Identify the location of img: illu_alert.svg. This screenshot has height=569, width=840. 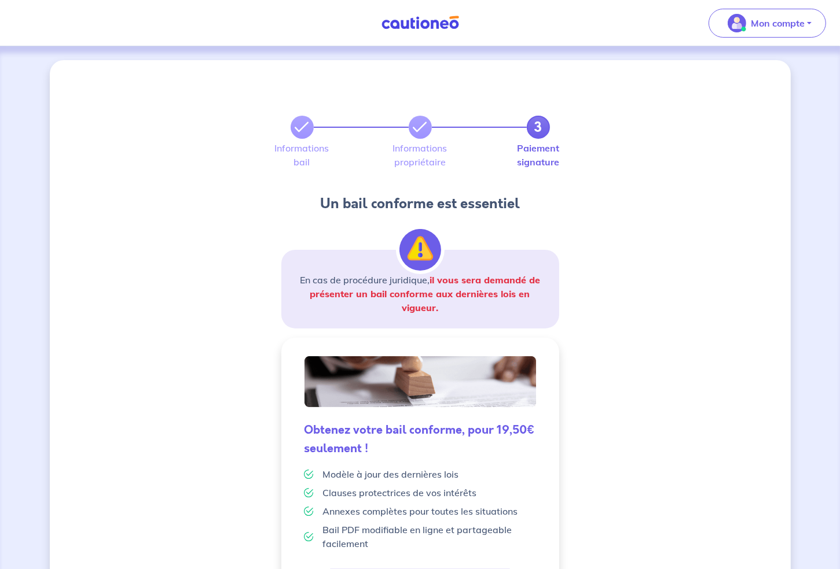
(420, 250).